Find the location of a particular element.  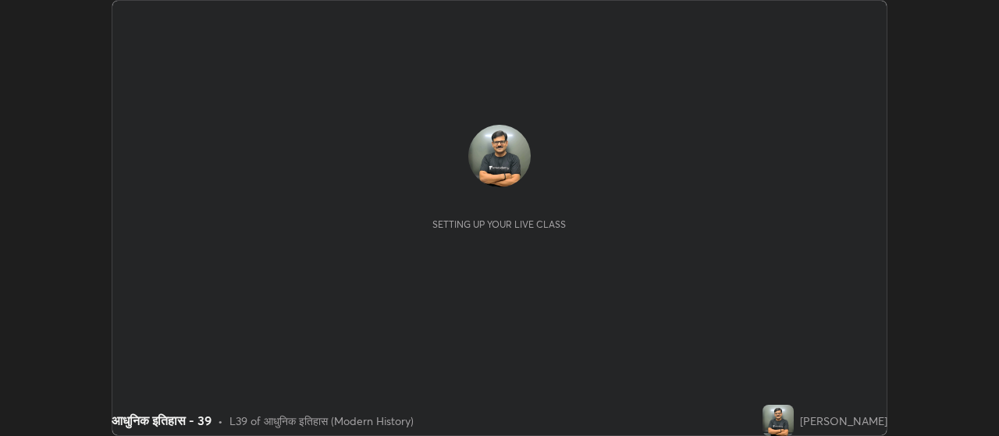

div: आधुनिक इतिहास - 39 is located at coordinates (162, 421).